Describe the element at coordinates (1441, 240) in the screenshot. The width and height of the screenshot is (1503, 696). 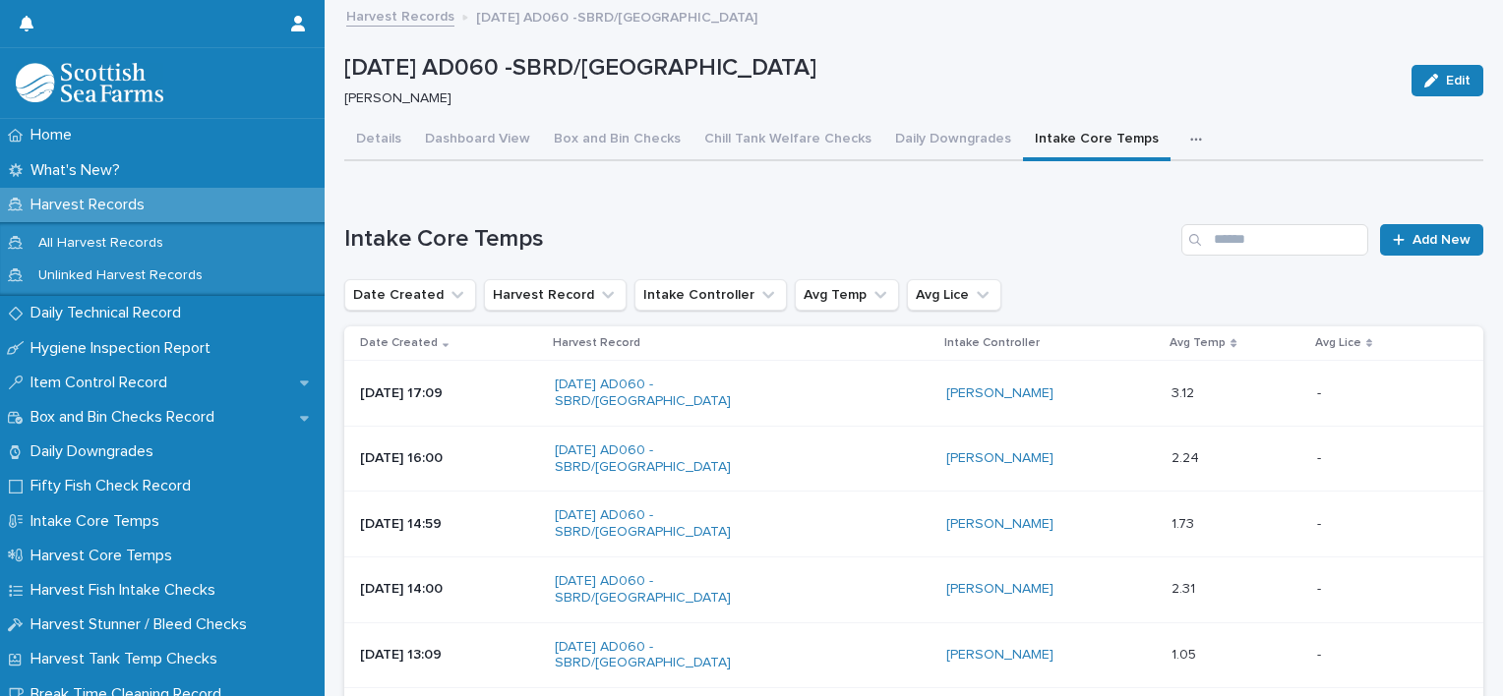
I see `span: Add New` at that location.